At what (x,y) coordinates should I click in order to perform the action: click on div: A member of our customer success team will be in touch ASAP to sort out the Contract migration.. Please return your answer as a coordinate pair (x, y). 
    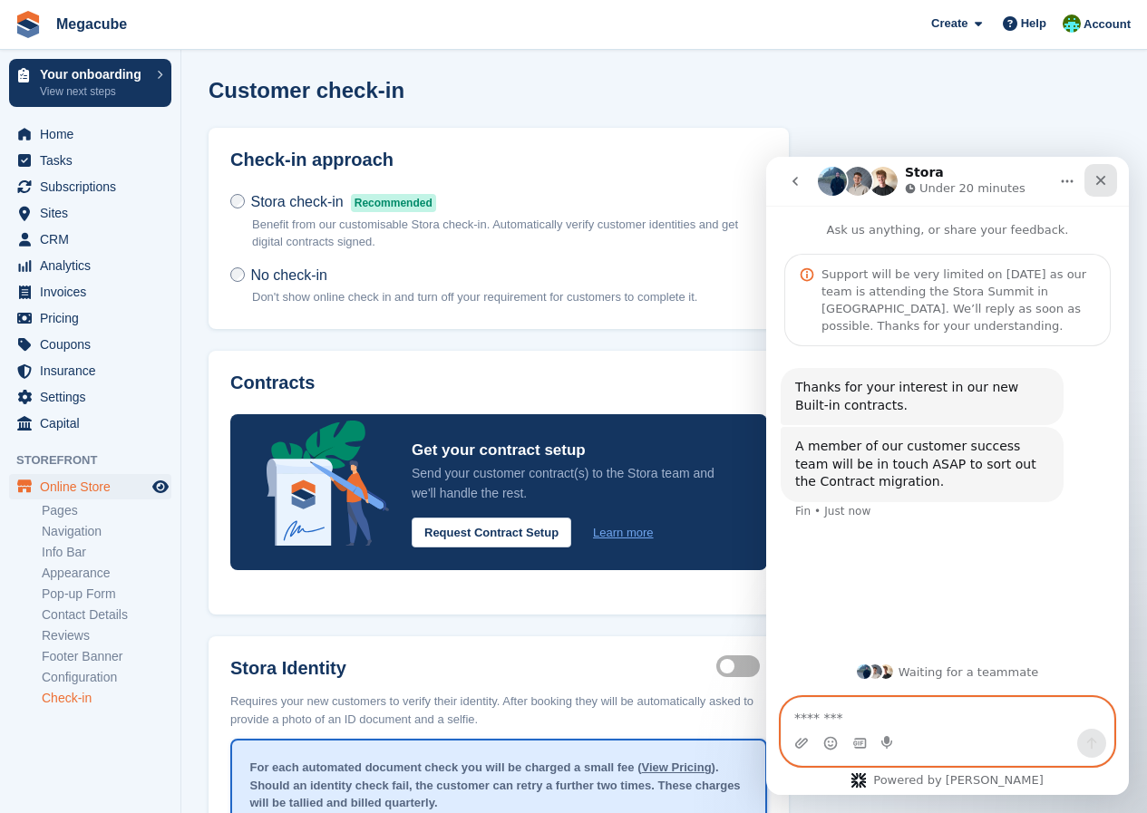
    Looking at the image, I should click on (156, 307).